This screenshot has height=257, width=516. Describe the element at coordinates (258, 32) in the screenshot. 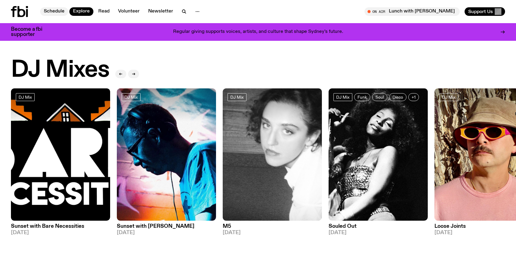

I see `p: Regular giving supports voices, artists, and culture that shape Sydney’s future.` at that location.